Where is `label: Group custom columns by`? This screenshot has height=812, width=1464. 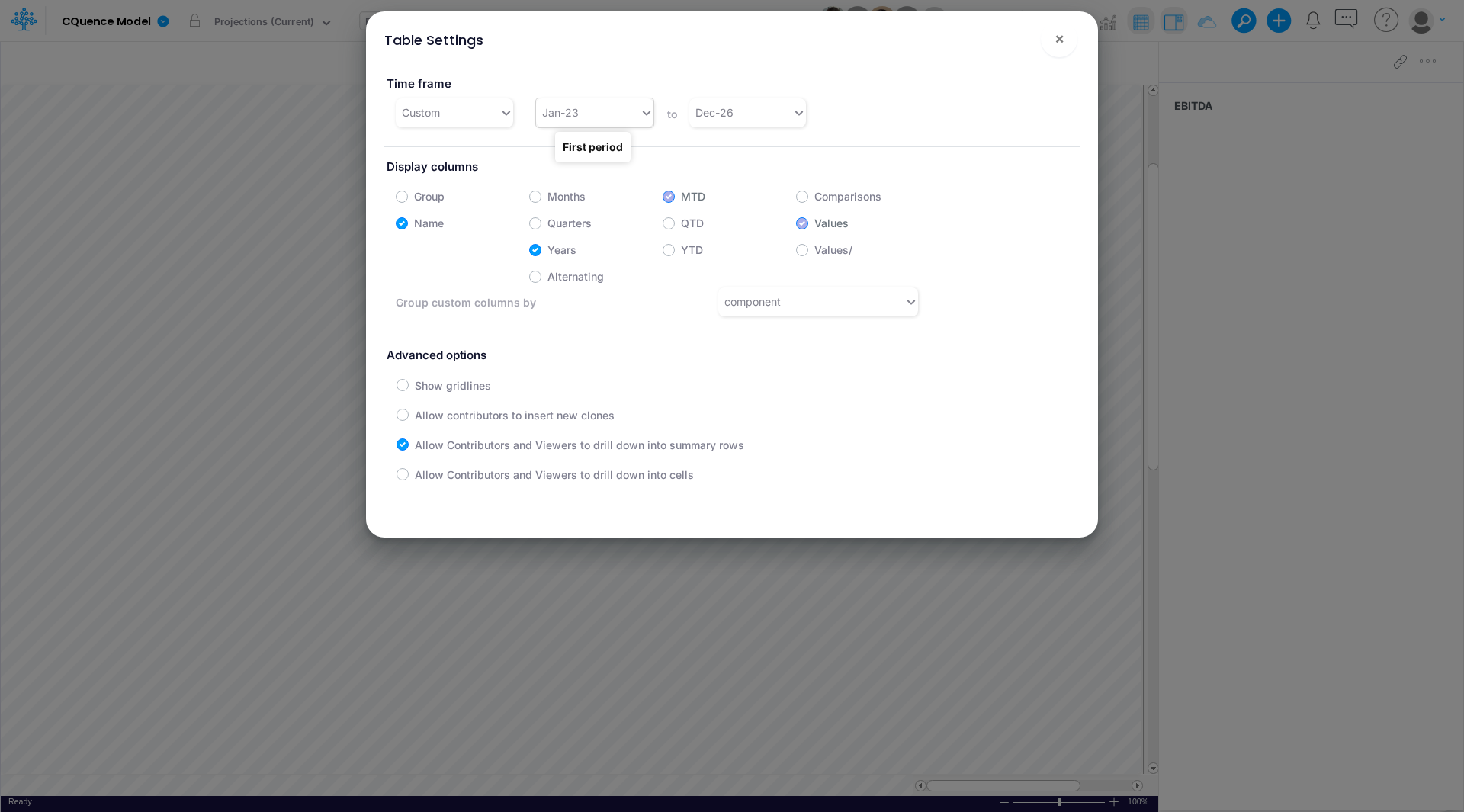 label: Group custom columns by is located at coordinates (484, 302).